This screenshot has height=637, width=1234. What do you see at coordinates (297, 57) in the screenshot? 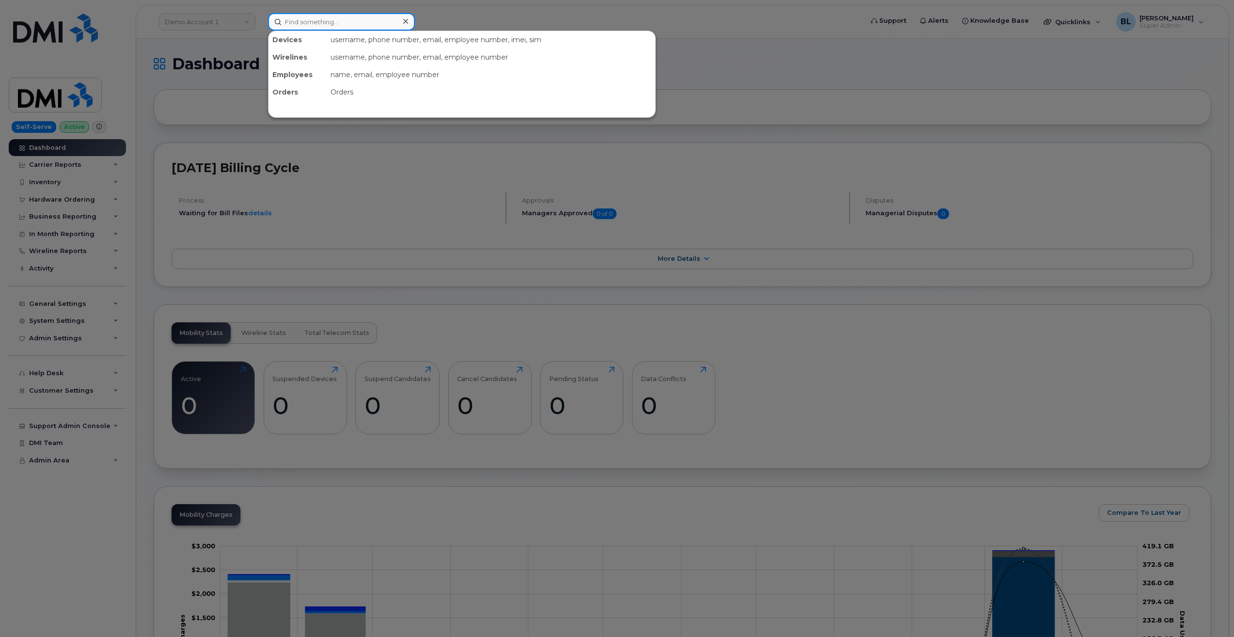
I see `div: Wirelines` at bounding box center [297, 57].